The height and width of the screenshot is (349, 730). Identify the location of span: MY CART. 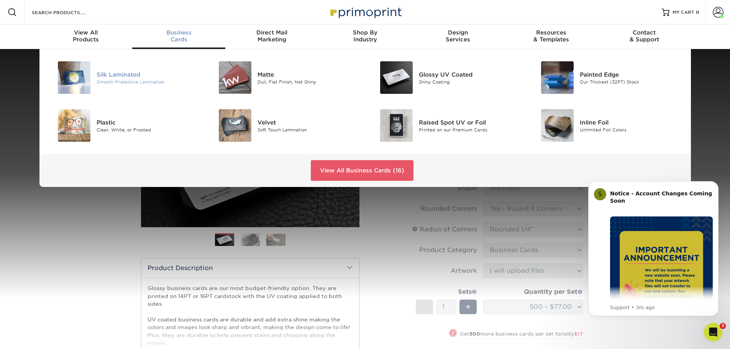
(683, 12).